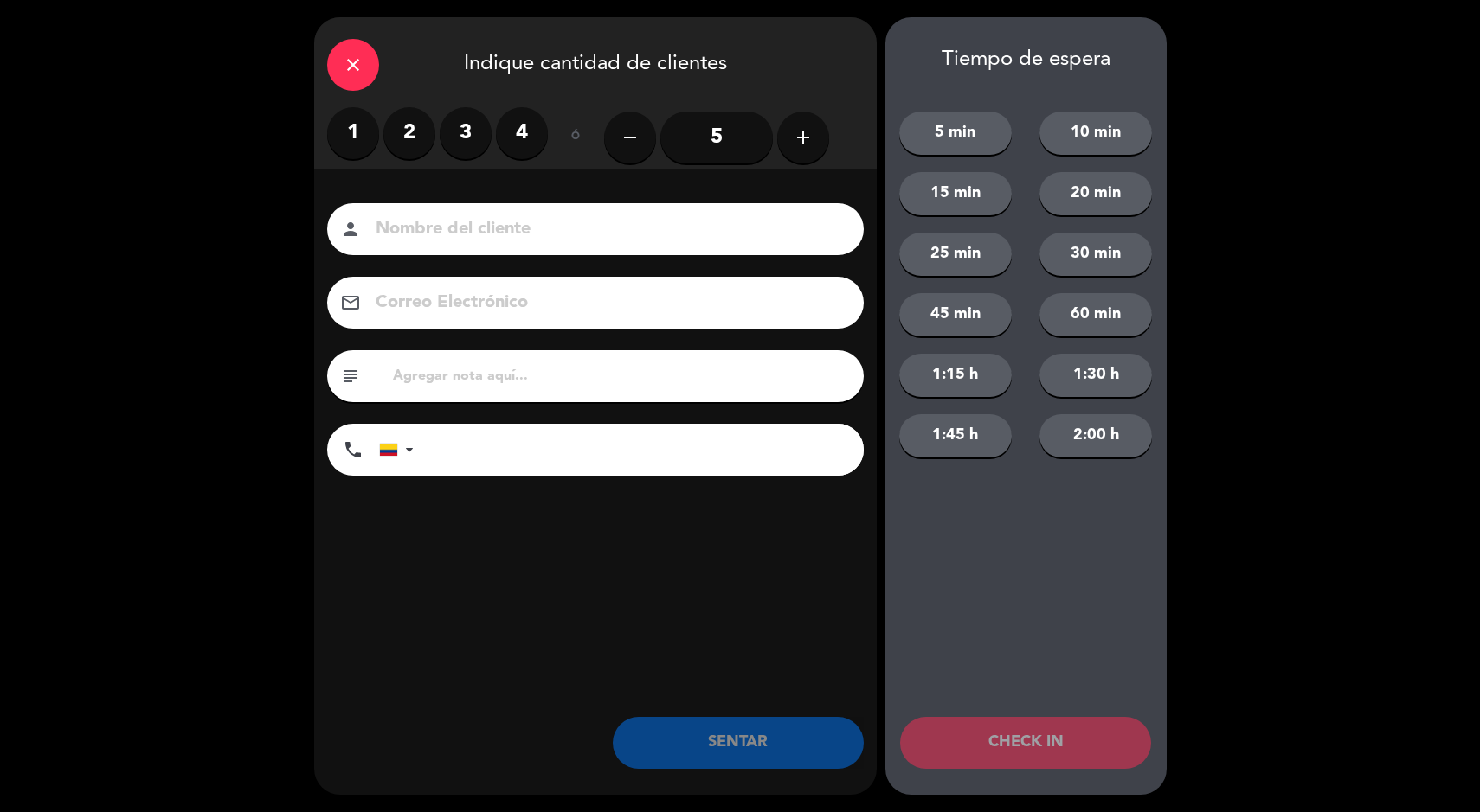 This screenshot has height=812, width=1480. Describe the element at coordinates (630, 138) in the screenshot. I see `i: remove` at that location.